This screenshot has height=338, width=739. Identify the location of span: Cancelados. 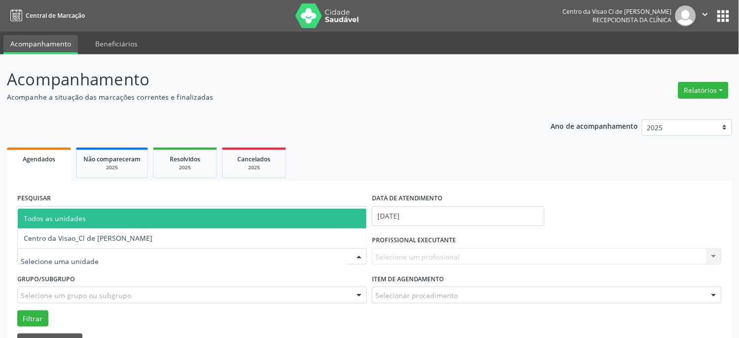
(254, 159).